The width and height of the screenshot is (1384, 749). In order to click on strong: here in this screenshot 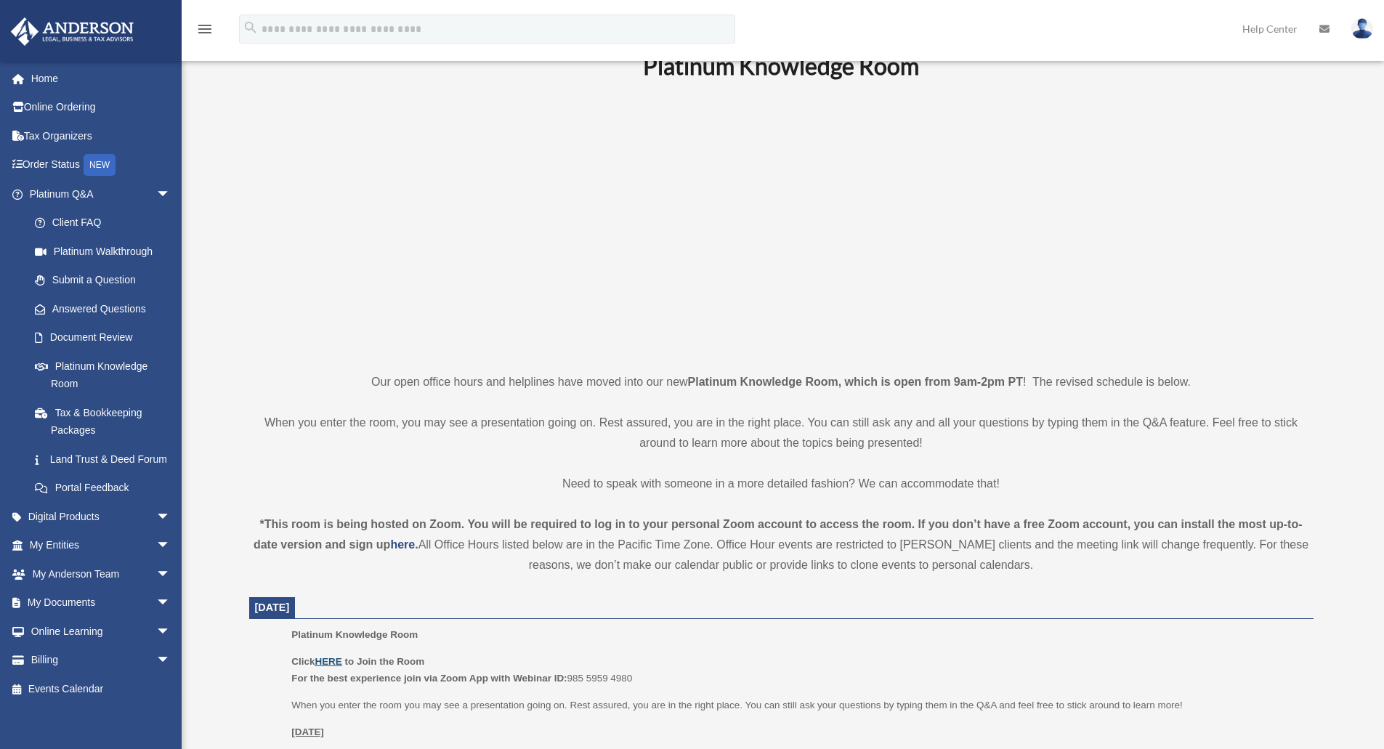, I will do `click(403, 544)`.